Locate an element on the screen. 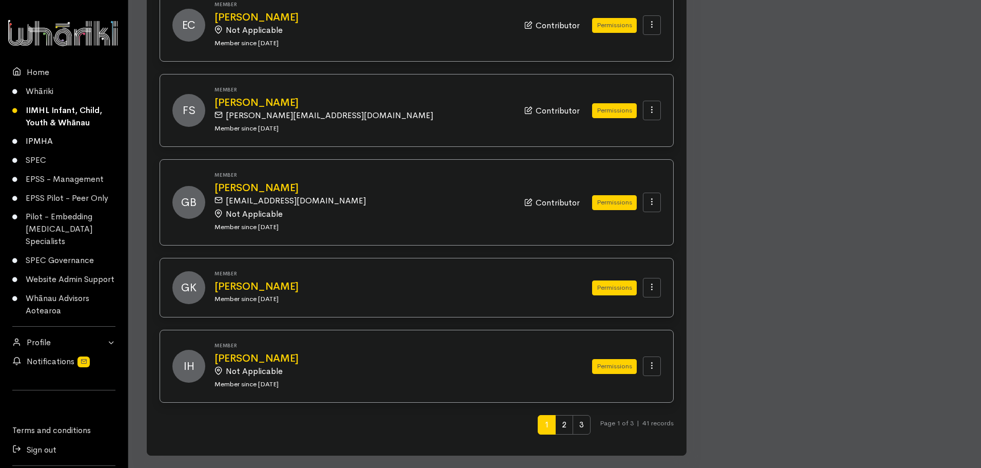  span: 2 is located at coordinates (564, 424).